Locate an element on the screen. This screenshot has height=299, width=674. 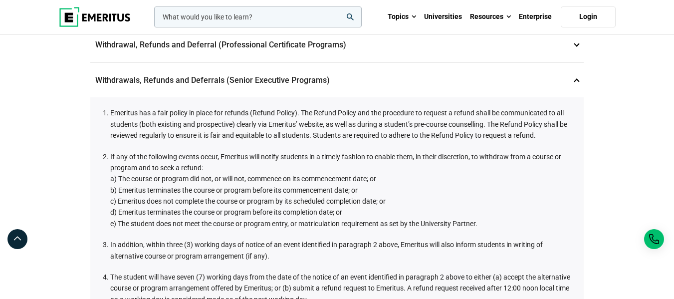
input: woocommerce-product-search-field-0 is located at coordinates (258, 17).